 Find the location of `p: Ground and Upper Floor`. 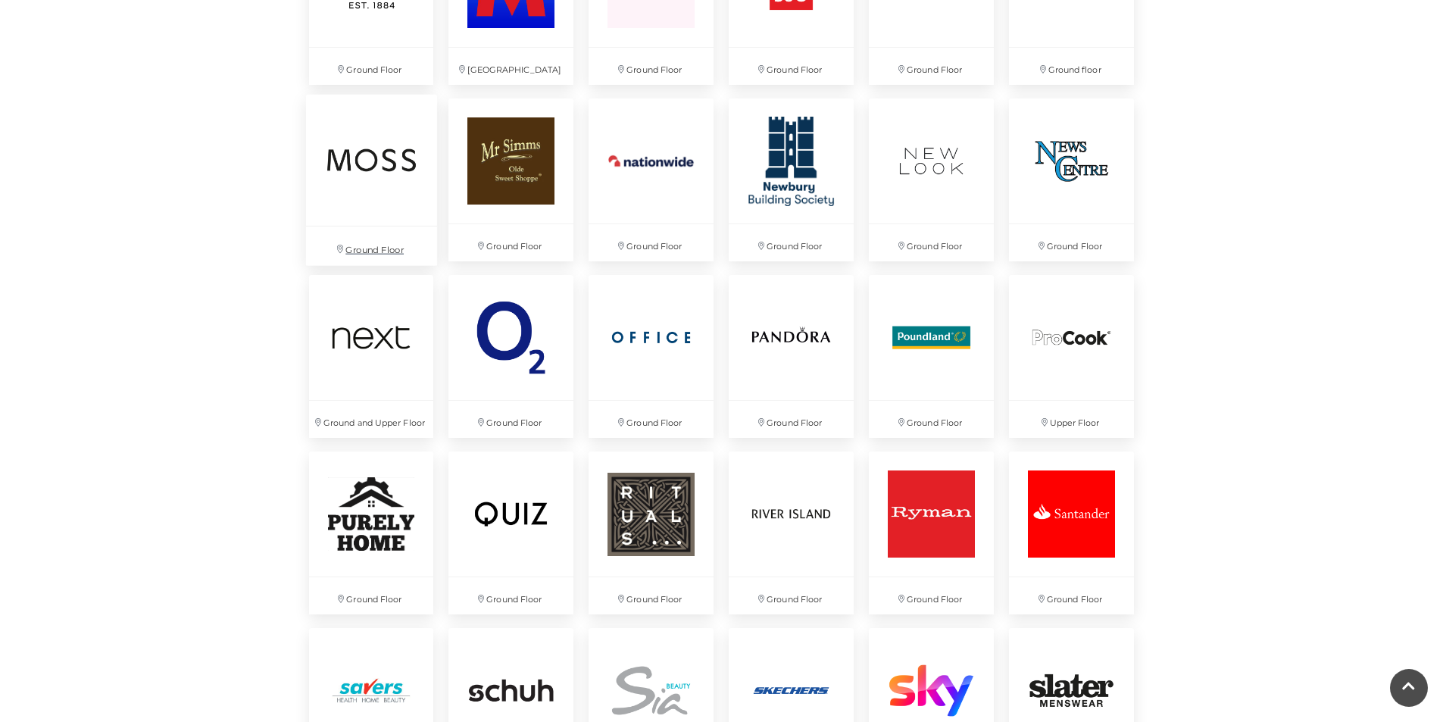

p: Ground and Upper Floor is located at coordinates (371, 419).